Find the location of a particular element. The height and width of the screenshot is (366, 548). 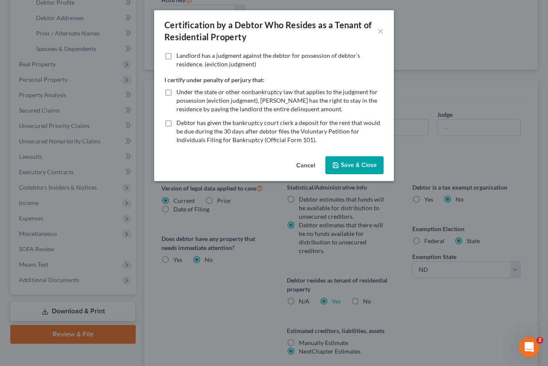

button: Cancel is located at coordinates (306, 166).